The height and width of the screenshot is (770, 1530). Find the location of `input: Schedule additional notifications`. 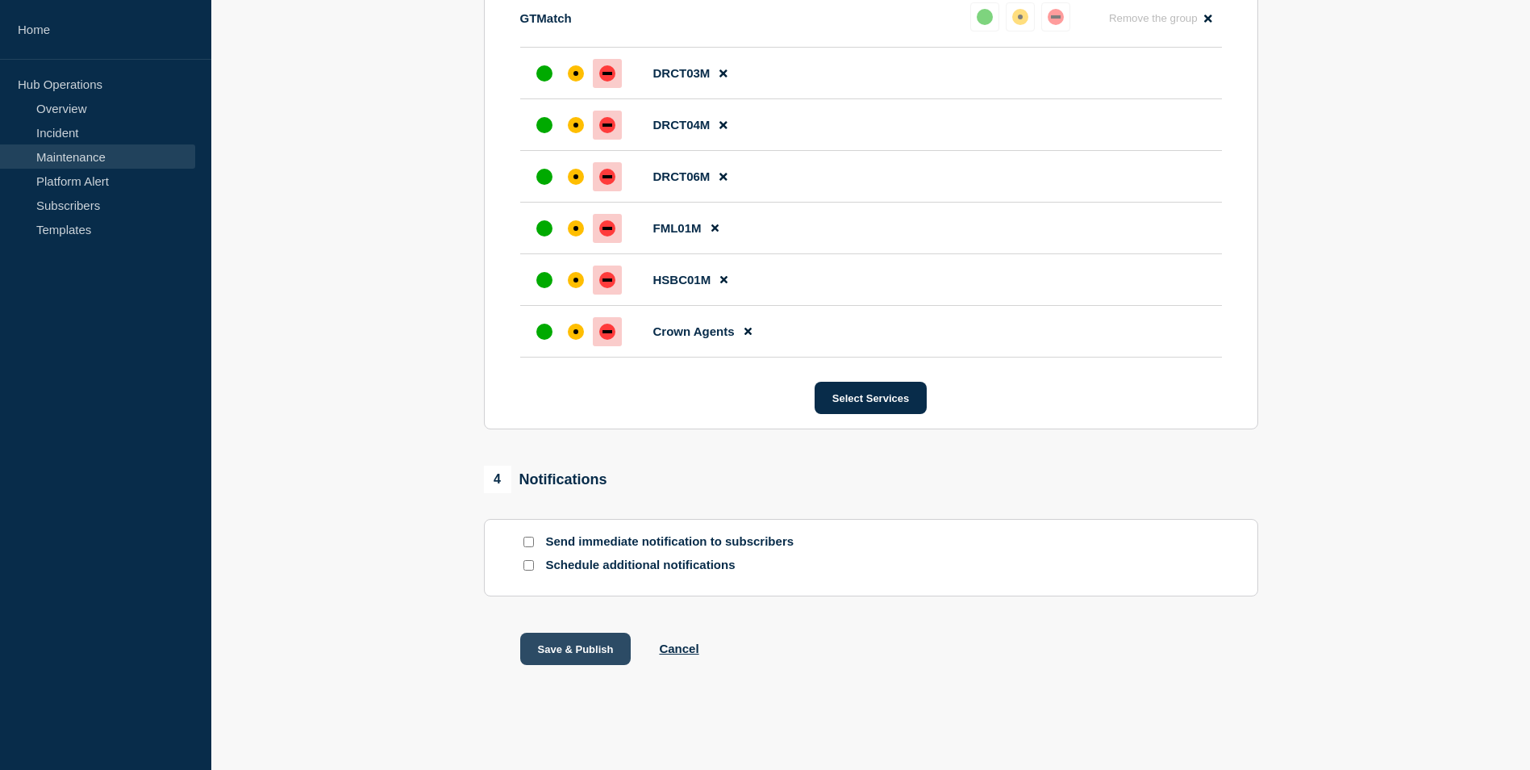

input: Schedule additional notifications is located at coordinates (528, 565).